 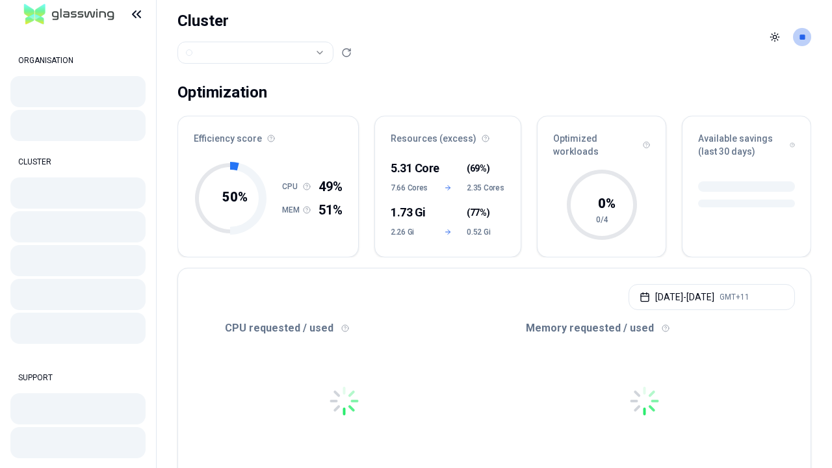 I want to click on div: CLUSTER, so click(x=78, y=162).